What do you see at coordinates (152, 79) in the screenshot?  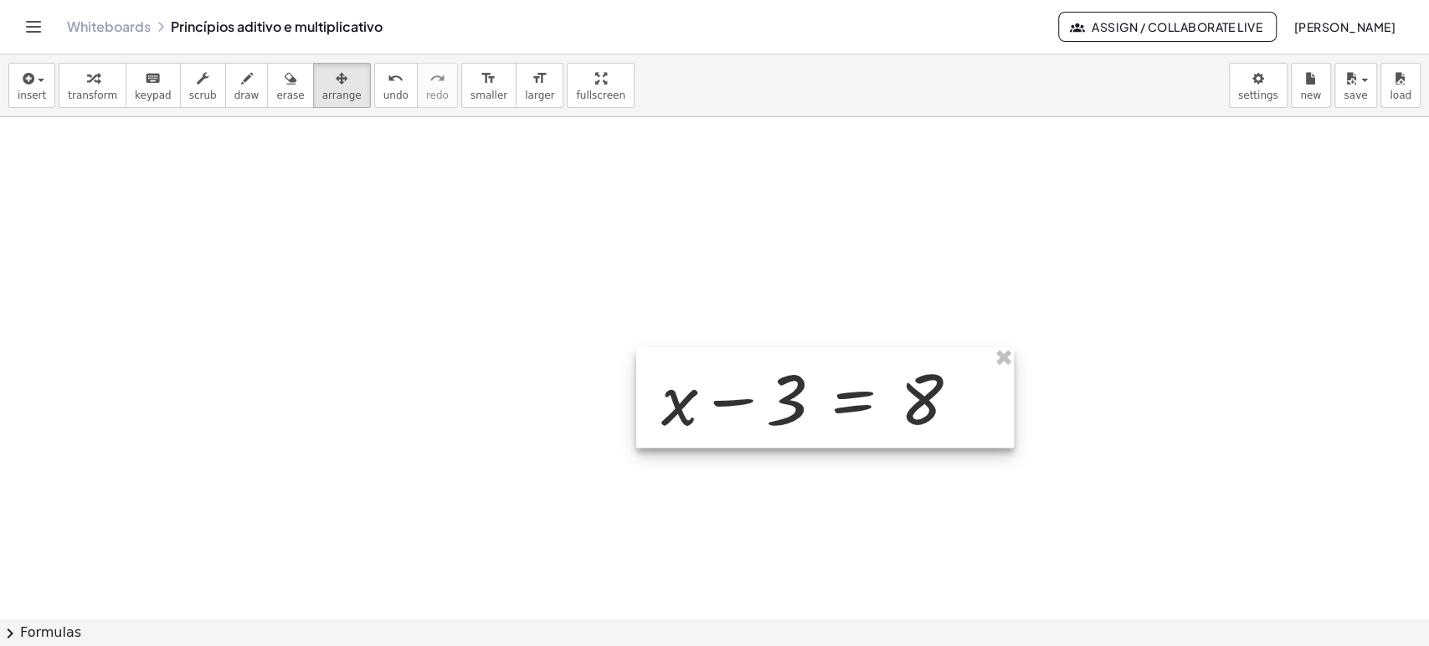 I see `i: keyboard` at bounding box center [152, 79].